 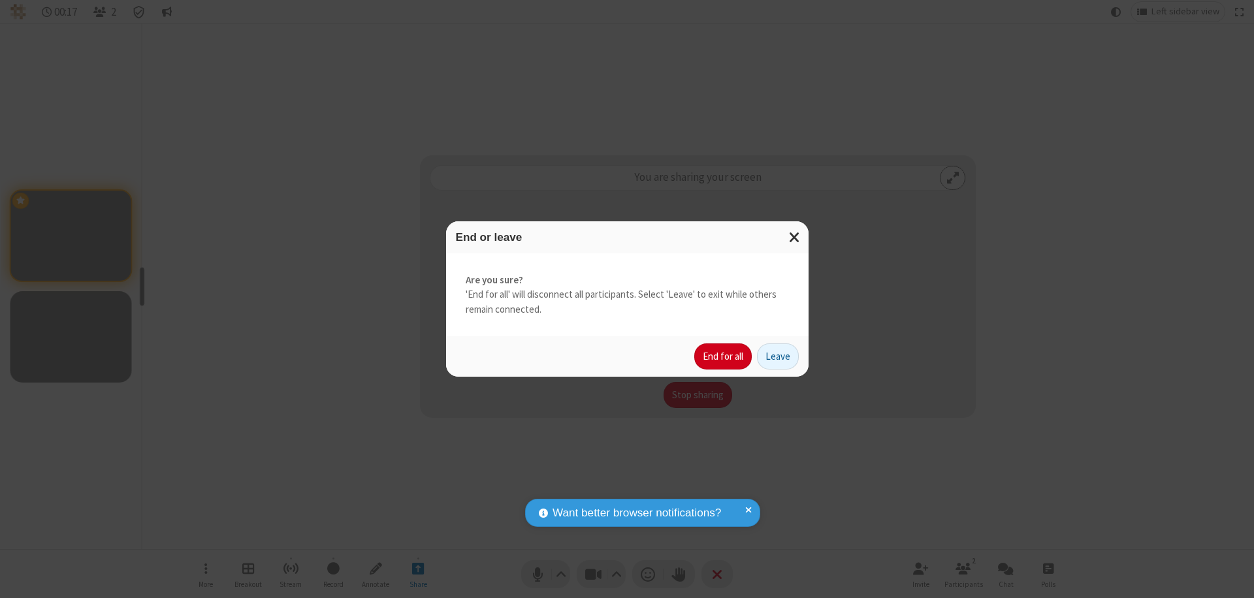 What do you see at coordinates (627, 237) in the screenshot?
I see `h3: End or leave` at bounding box center [627, 237].